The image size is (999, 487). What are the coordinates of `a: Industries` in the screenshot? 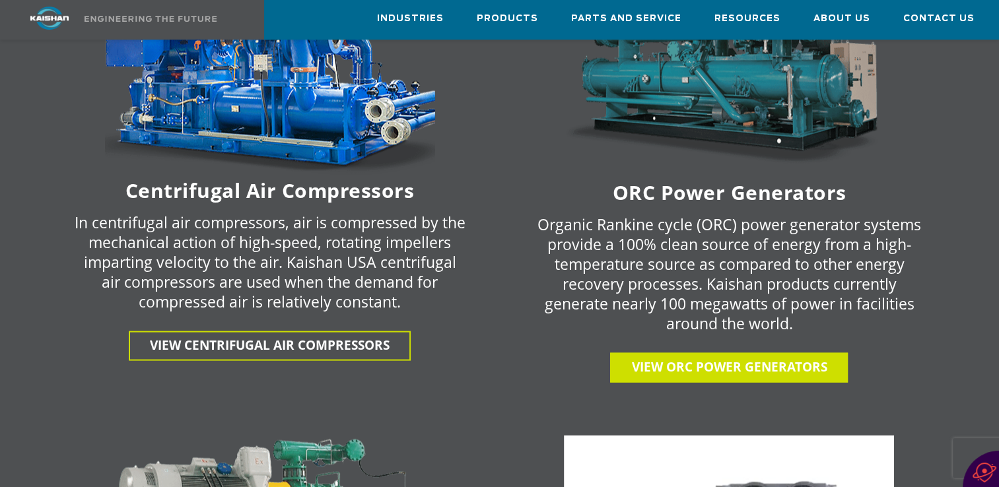 It's located at (410, 18).